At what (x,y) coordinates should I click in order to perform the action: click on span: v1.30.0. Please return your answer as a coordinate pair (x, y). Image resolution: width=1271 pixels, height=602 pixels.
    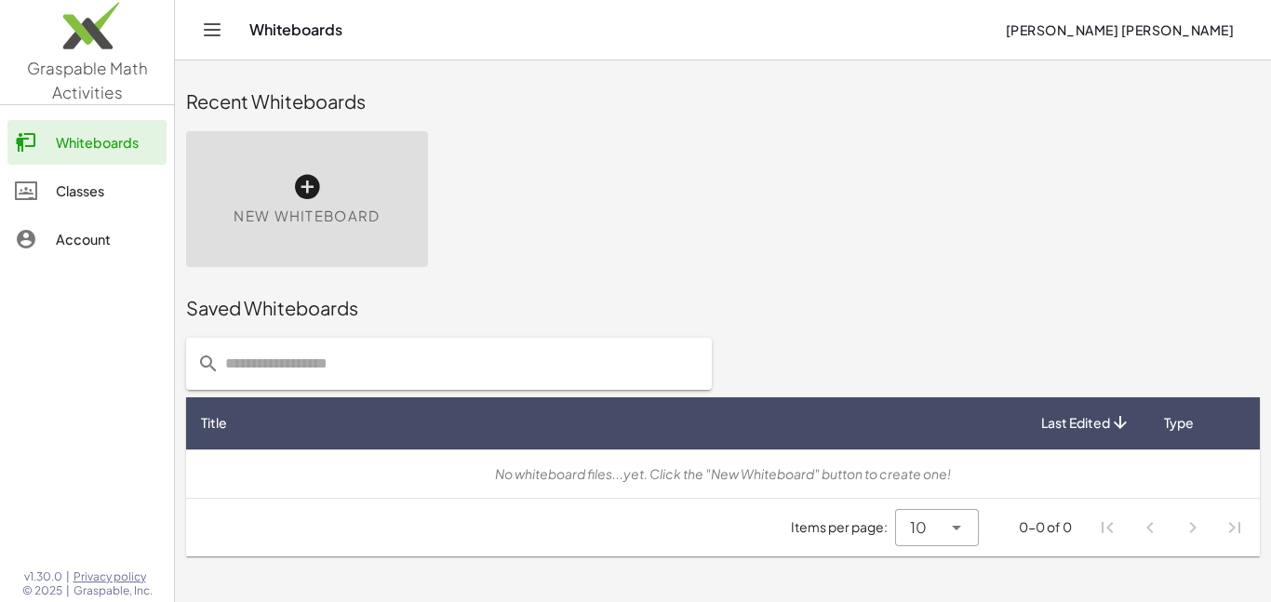
    Looking at the image, I should click on (43, 577).